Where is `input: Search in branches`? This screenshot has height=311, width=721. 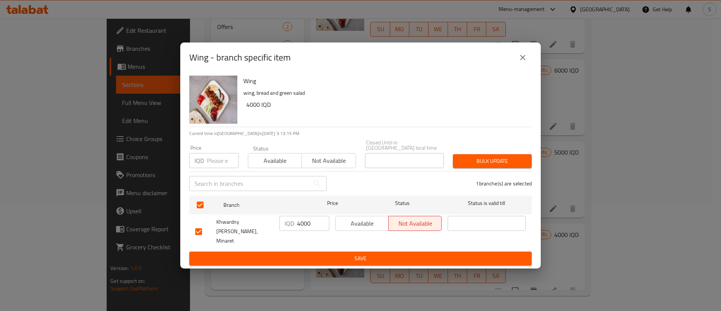
input: Search in branches is located at coordinates (249, 183).